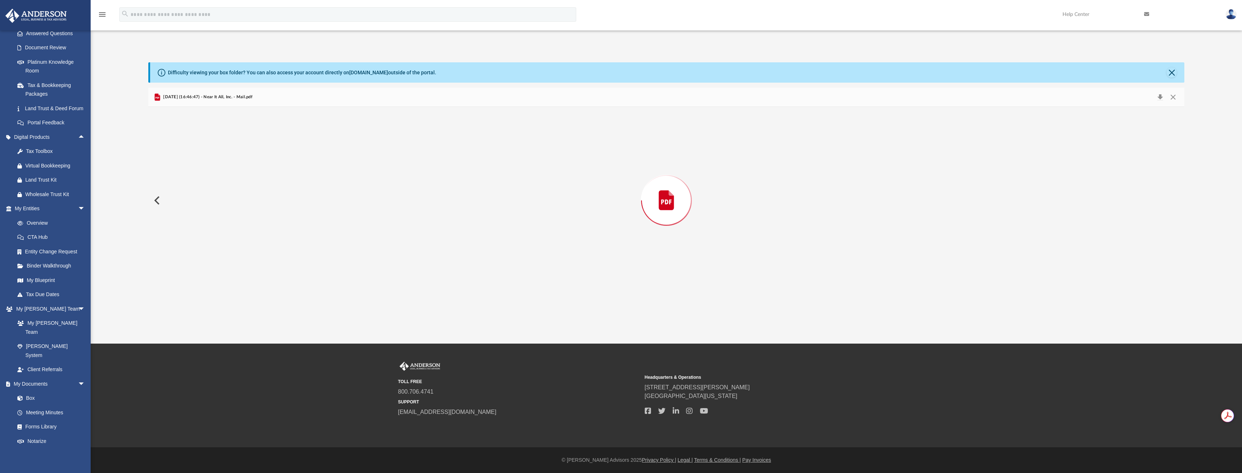 Image resolution: width=1242 pixels, height=473 pixels. Describe the element at coordinates (56, 151) in the screenshot. I see `div: Tax Toolbox` at that location.